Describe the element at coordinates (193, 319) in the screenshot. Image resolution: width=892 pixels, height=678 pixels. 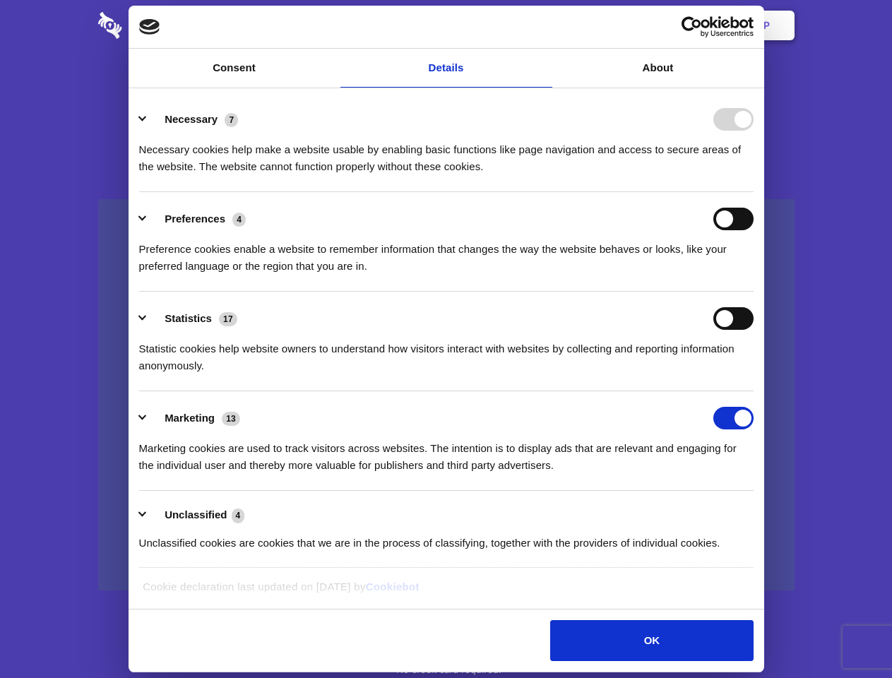
I see `button: Statistics (17)` at that location.